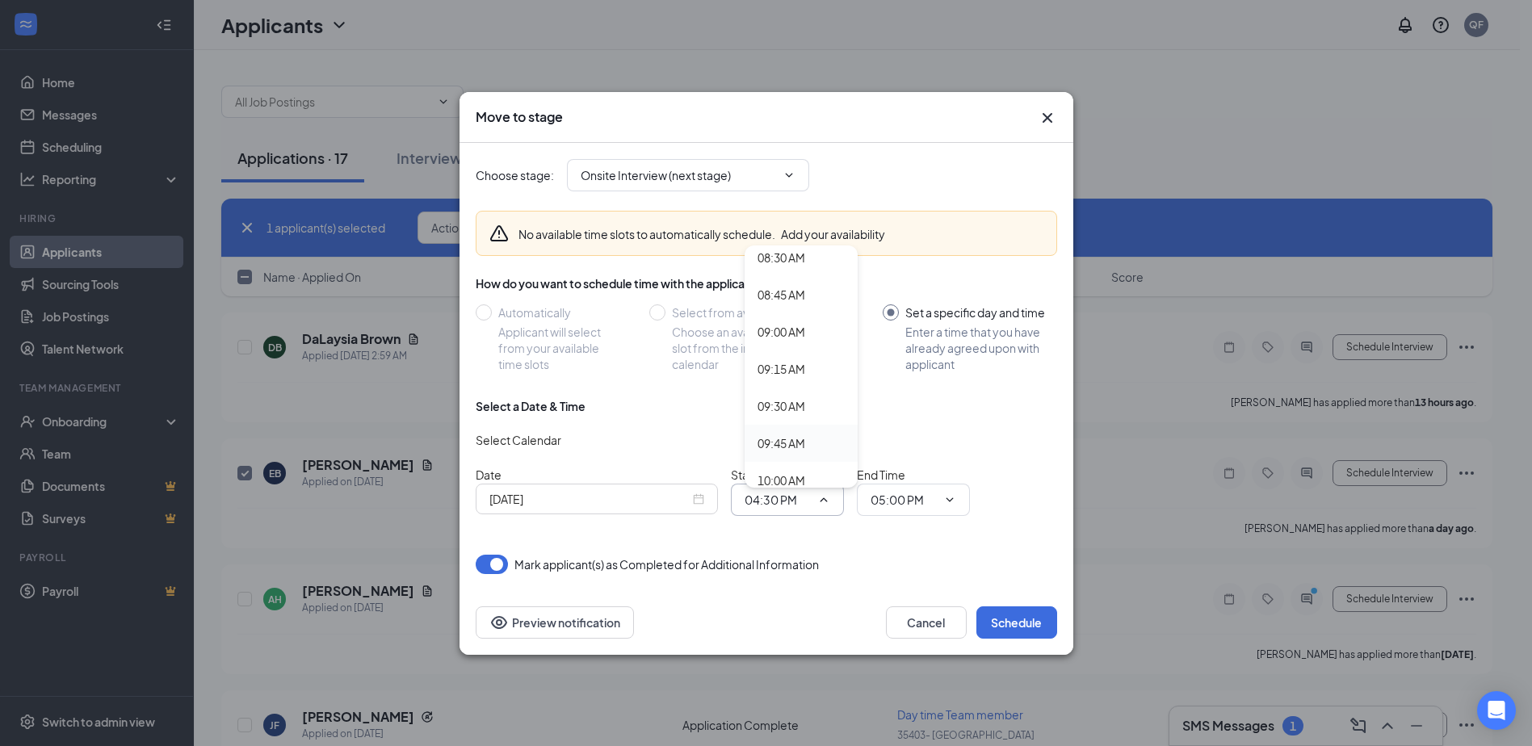 This screenshot has width=1532, height=746. I want to click on button: Close, so click(1048, 118).